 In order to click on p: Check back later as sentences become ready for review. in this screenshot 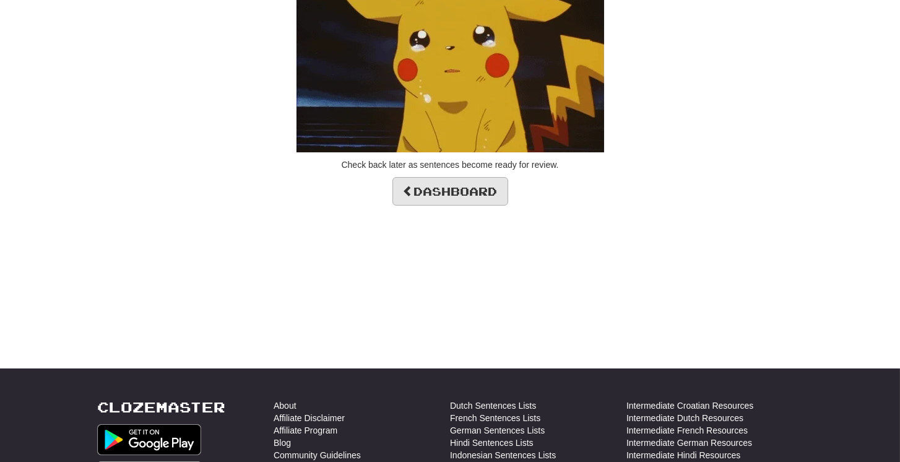, I will do `click(450, 165)`.